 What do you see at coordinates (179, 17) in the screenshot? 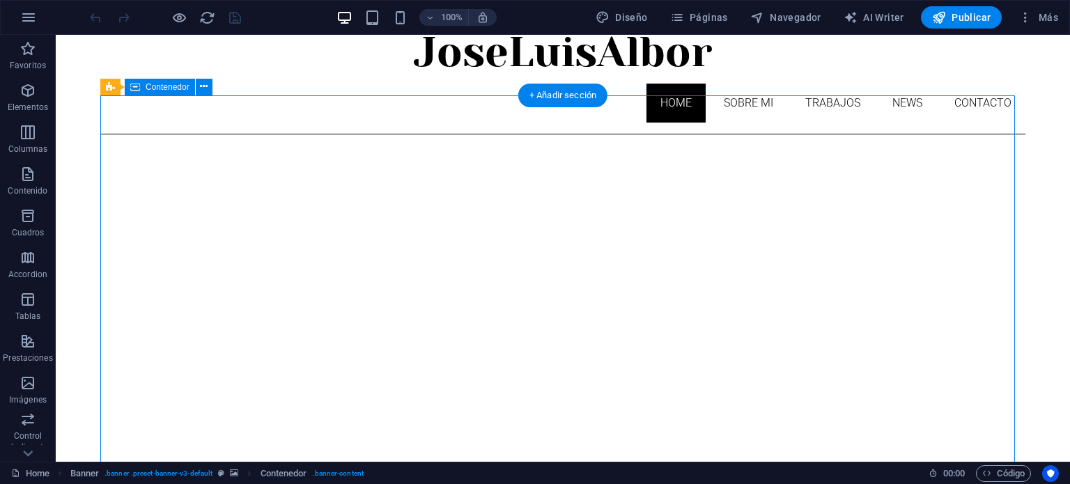
I see `button: Haz clic para salir del modo de previsualización y seguir editando` at bounding box center [179, 17].